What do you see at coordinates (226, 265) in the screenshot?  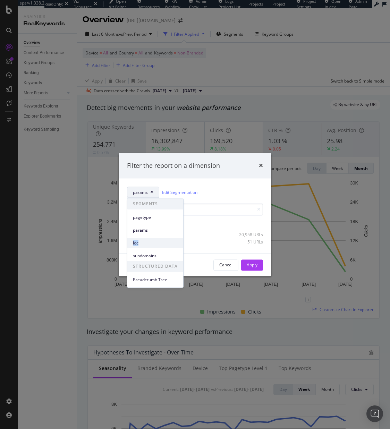 I see `div: Cancel` at bounding box center [226, 265].